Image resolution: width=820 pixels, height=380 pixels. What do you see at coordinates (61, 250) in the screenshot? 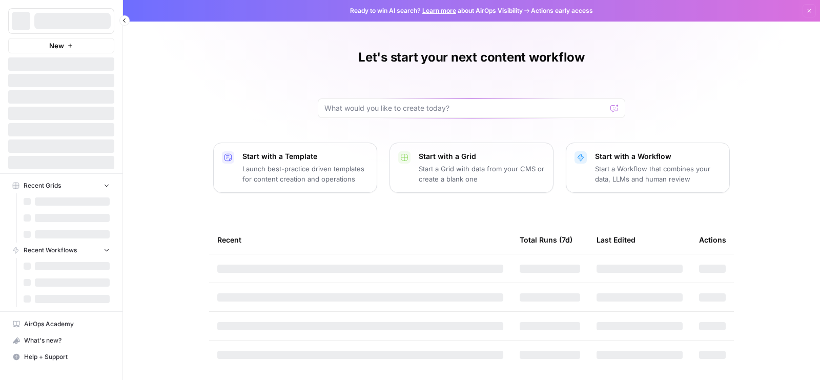
I see `button: Recent Workflows` at bounding box center [61, 250].